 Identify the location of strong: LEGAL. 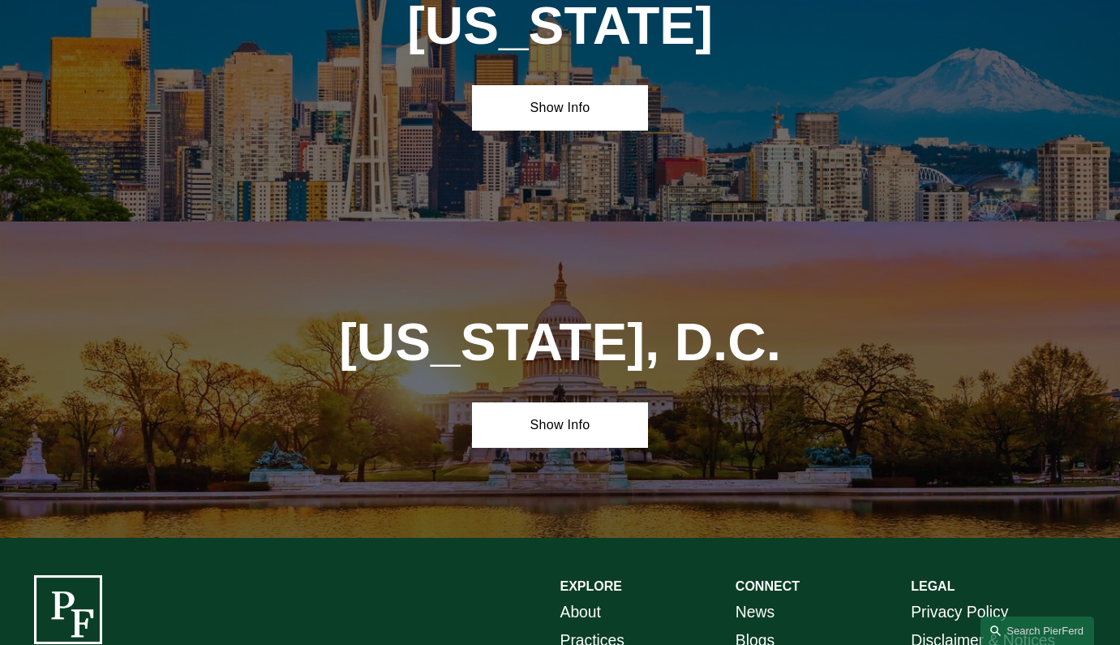
(933, 586).